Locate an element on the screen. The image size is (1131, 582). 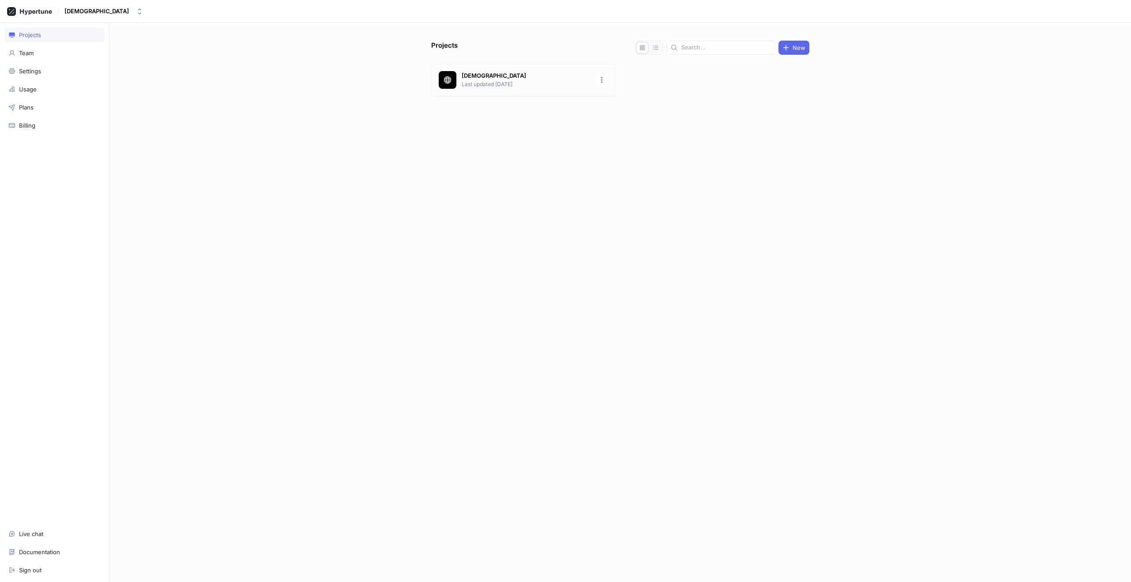
div: Settings is located at coordinates (30, 71).